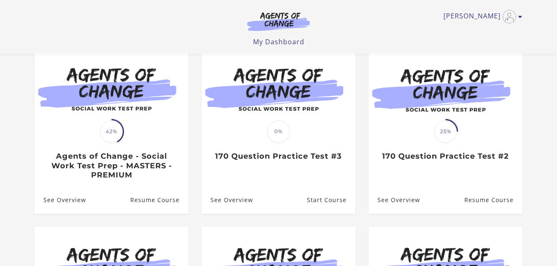 The image size is (557, 266). What do you see at coordinates (60, 200) in the screenshot?
I see `a: Agents of Change - Social Work Test Prep - MASTERS - PREMIUM: See Overview` at bounding box center [60, 200].